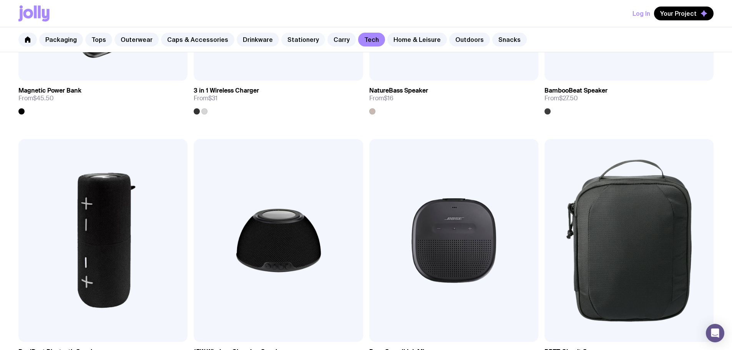  Describe the element at coordinates (303, 40) in the screenshot. I see `a: Stationery` at that location.